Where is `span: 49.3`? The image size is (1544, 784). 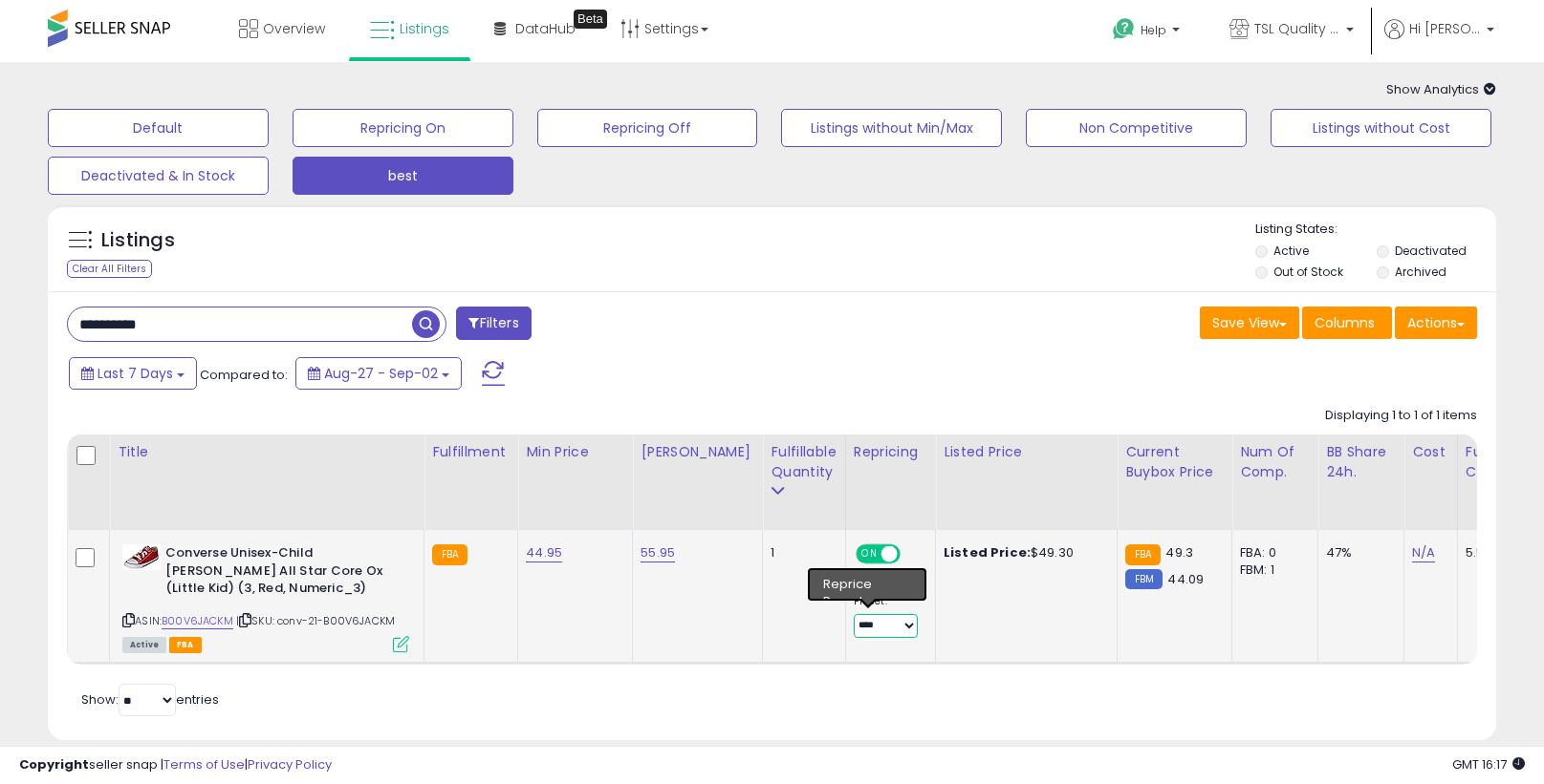 span: 49.3 is located at coordinates (1178, 553).